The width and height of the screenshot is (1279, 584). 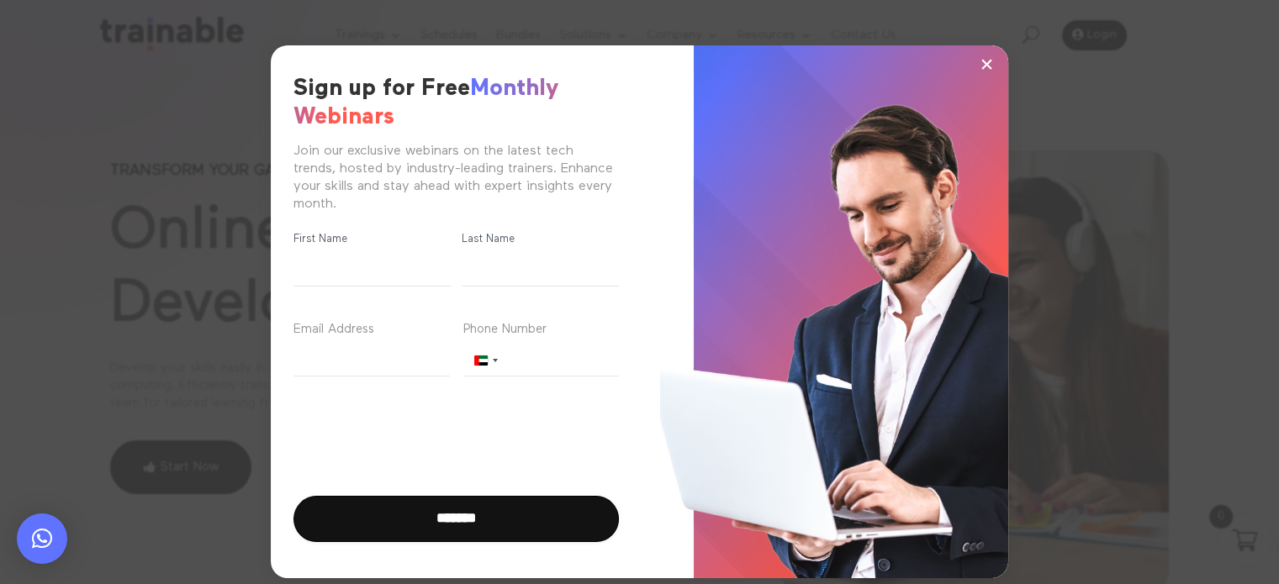 What do you see at coordinates (484, 361) in the screenshot?
I see `button: Selected country` at bounding box center [484, 361].